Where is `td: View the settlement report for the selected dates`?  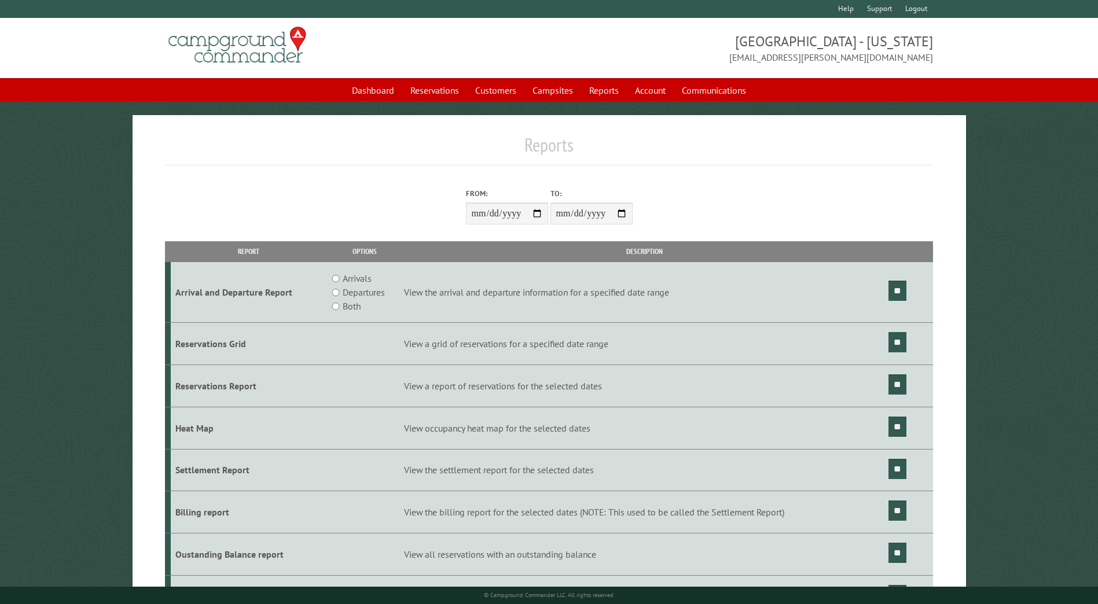
td: View the settlement report for the selected dates is located at coordinates (644, 470).